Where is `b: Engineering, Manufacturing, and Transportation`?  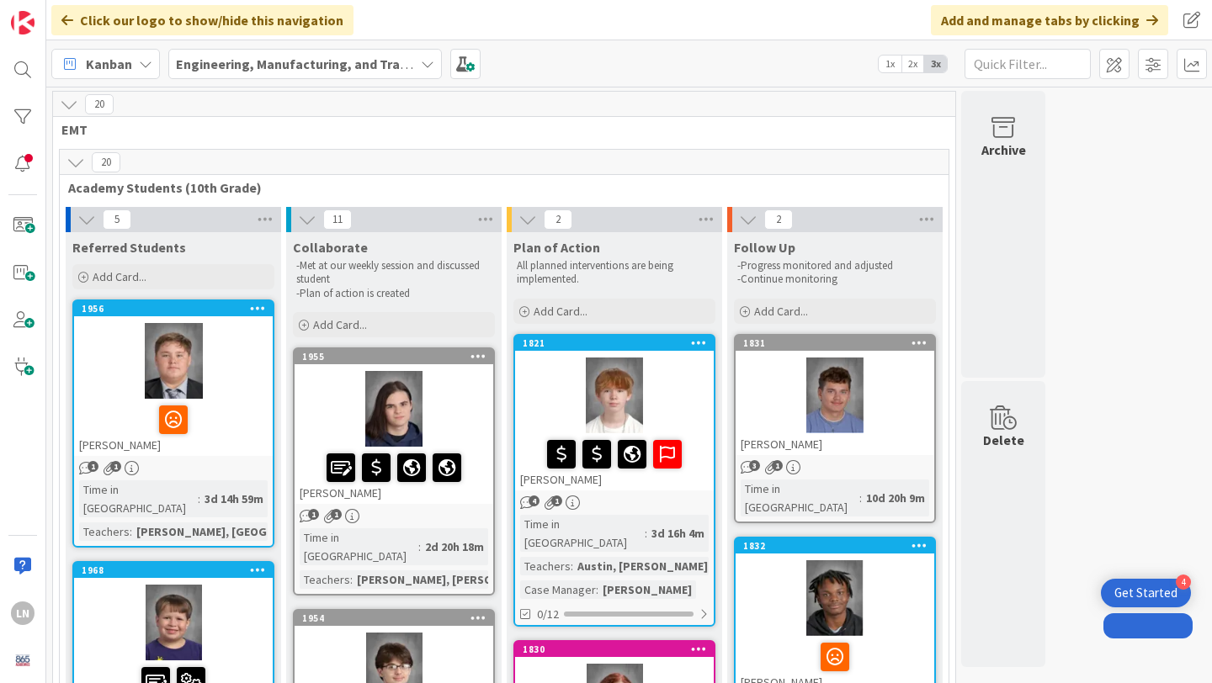
b: Engineering, Manufacturing, and Transportation is located at coordinates (325, 64).